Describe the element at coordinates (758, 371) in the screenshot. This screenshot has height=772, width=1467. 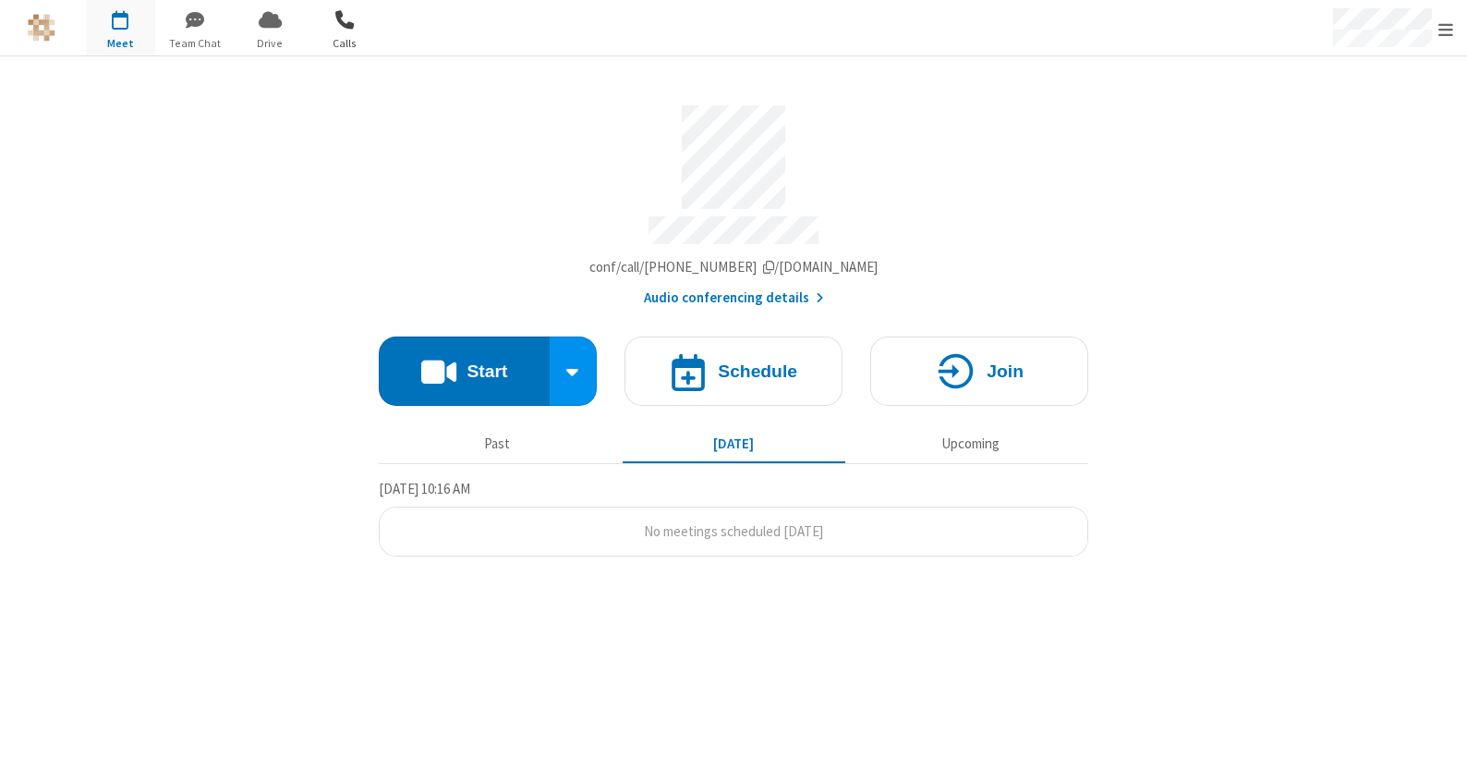
I see `h4: Schedule` at that location.